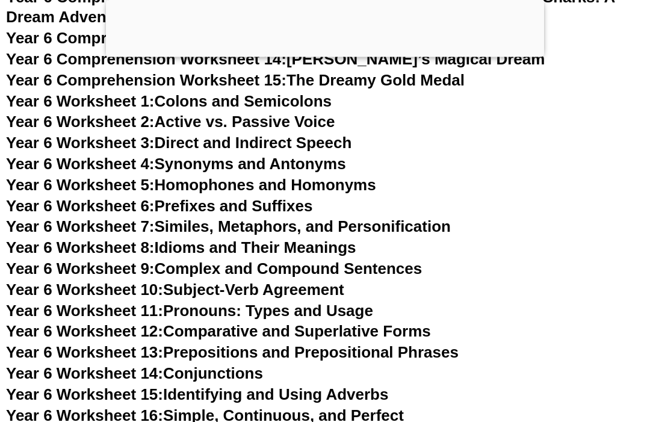 The height and width of the screenshot is (422, 650). Describe the element at coordinates (180, 248) in the screenshot. I see `a: Year 6 Worksheet 8:Idioms and Their Meanings` at that location.